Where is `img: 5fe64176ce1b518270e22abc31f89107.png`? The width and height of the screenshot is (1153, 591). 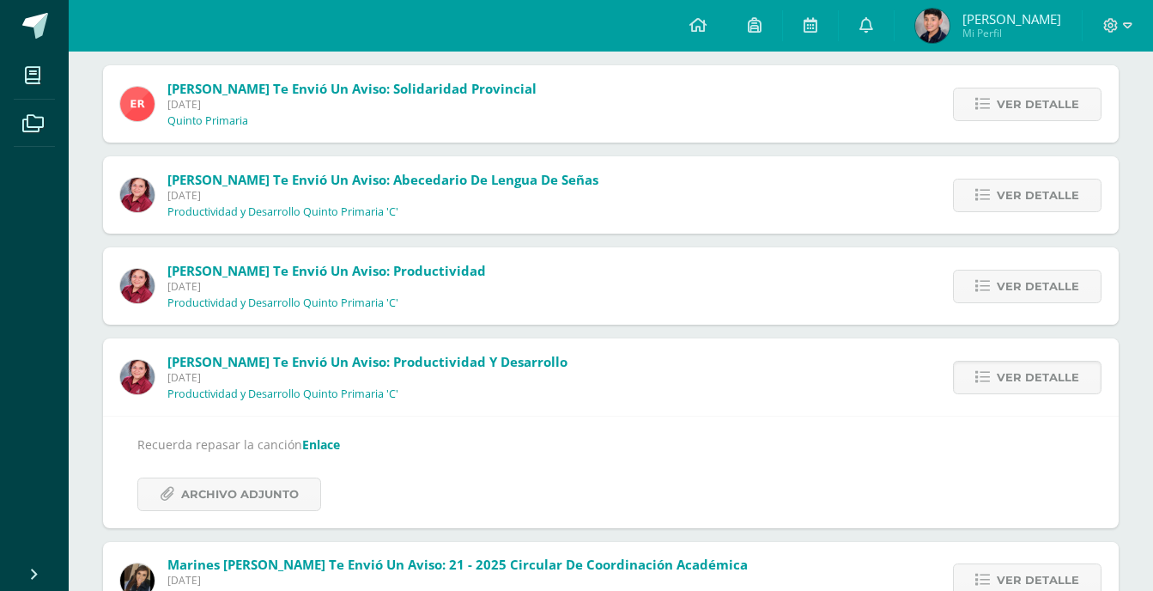
img: 5fe64176ce1b518270e22abc31f89107.png is located at coordinates (933, 26).